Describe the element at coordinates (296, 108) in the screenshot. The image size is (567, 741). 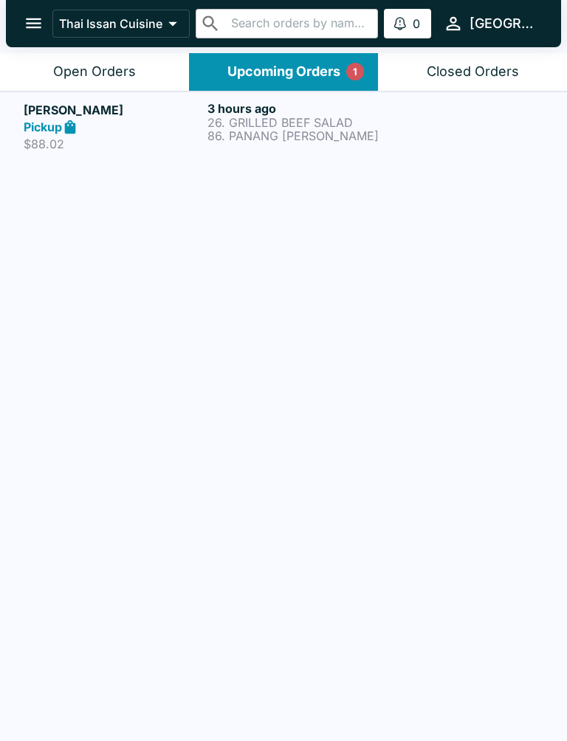
I see `h6: 3 hours ago` at that location.